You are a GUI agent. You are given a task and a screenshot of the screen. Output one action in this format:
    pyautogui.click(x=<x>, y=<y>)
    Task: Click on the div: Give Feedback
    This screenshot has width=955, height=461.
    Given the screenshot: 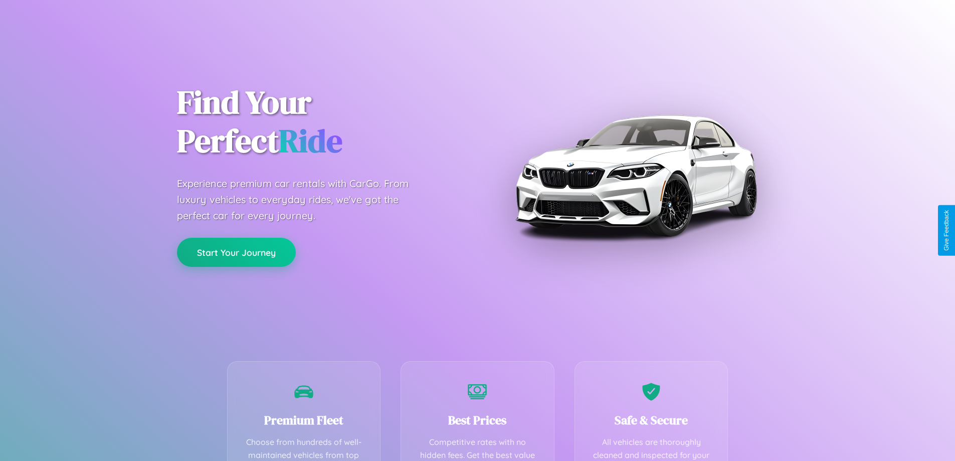 What is the action you would take?
    pyautogui.click(x=946, y=230)
    